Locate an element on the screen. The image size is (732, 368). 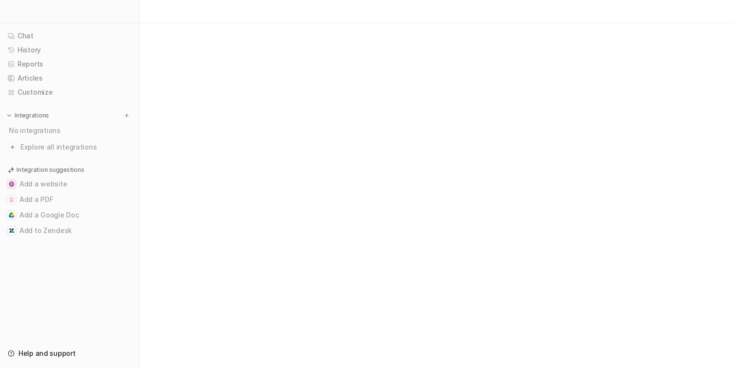
div: No integrations is located at coordinates (70, 130).